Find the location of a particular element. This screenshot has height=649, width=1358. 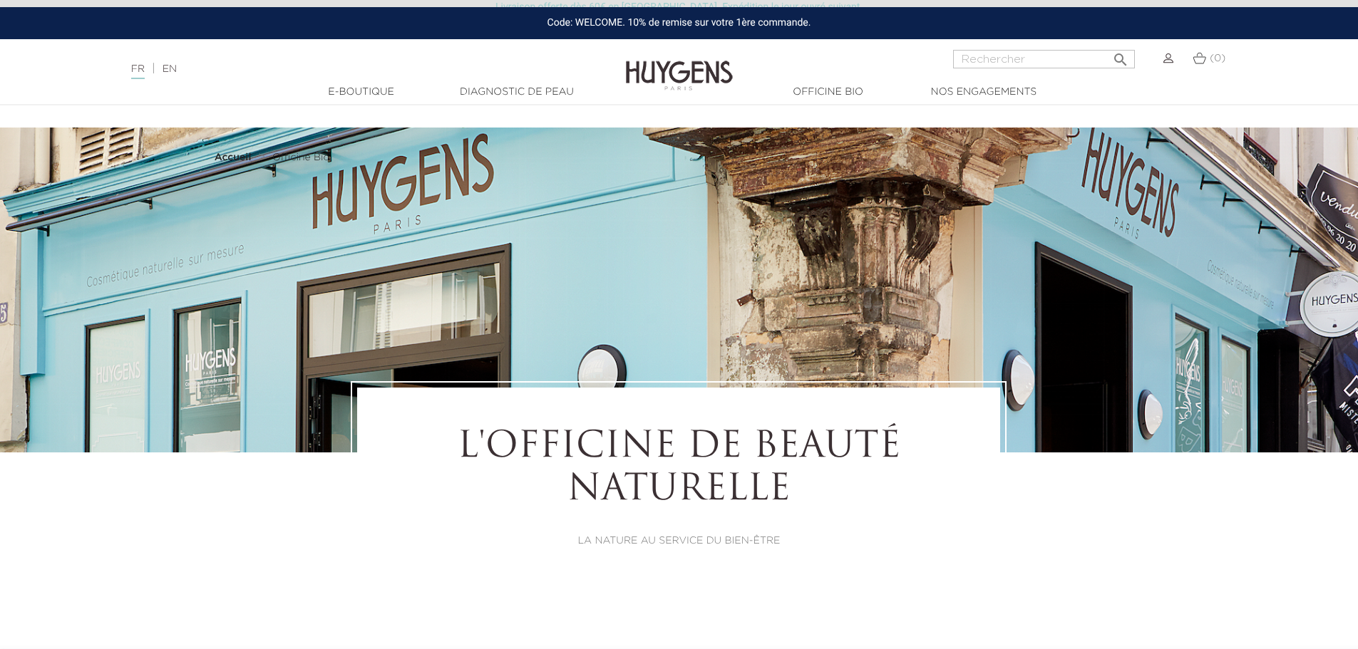

p: LA NATURE AU SERVICE DU BIEN-ÊTRE is located at coordinates (679, 541).